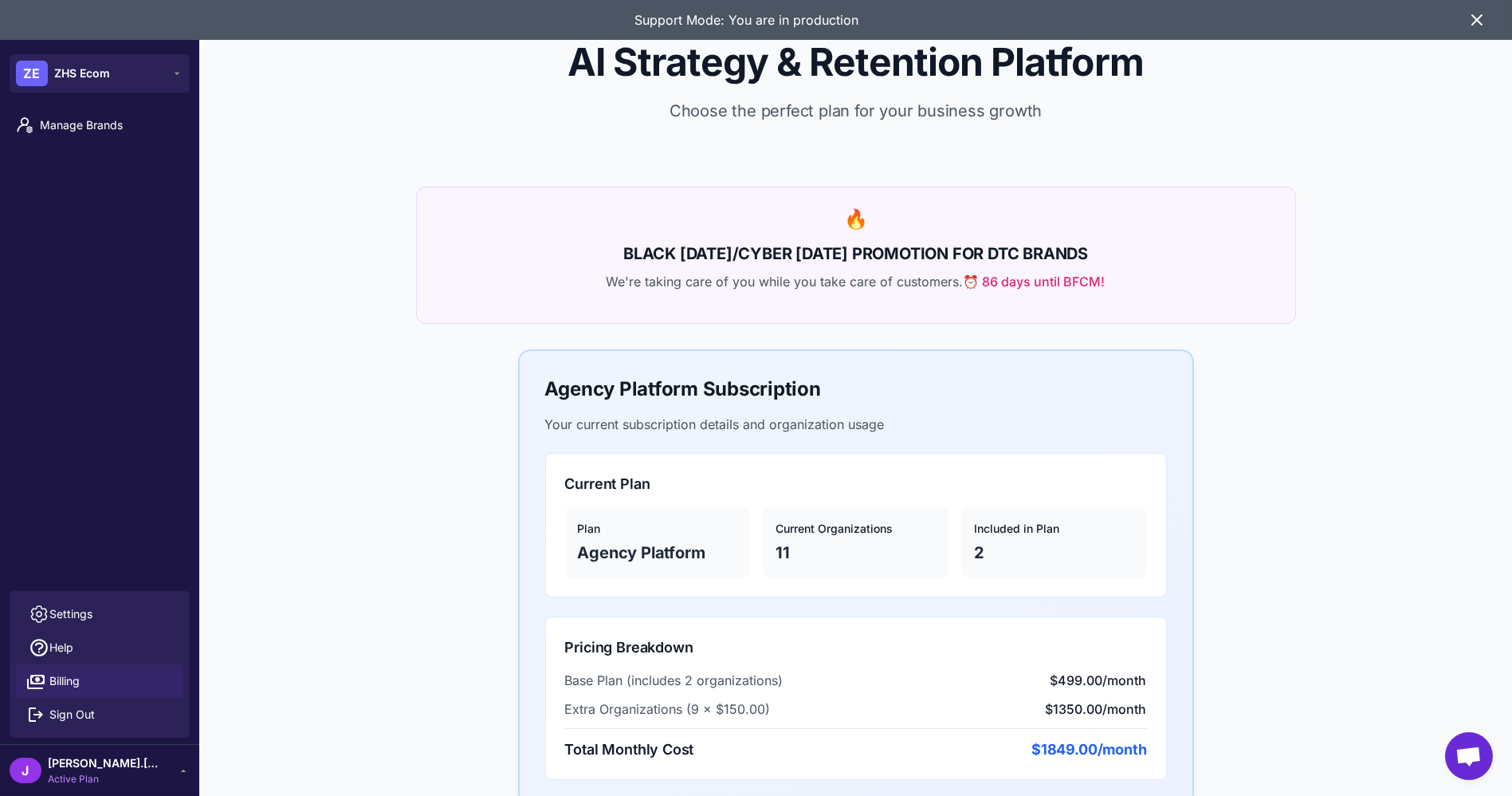  I want to click on p: We're taking care of you while you take care of customers., so click(856, 281).